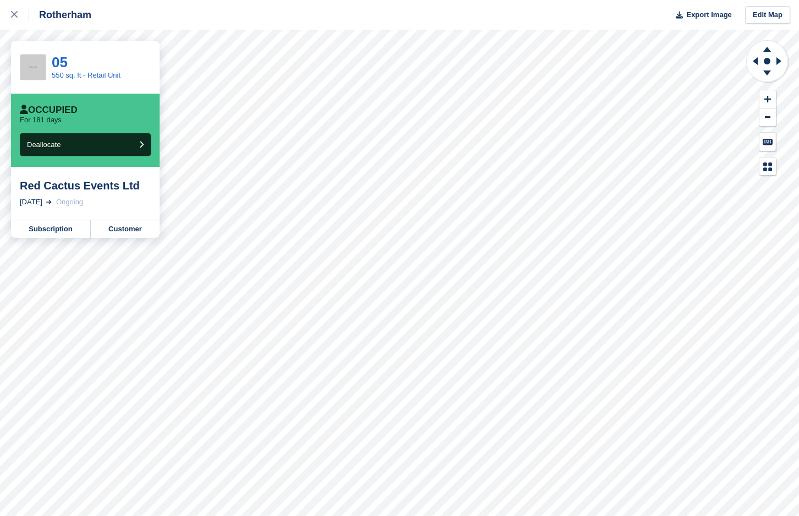  What do you see at coordinates (69, 202) in the screenshot?
I see `div: Ongoing` at bounding box center [69, 202].